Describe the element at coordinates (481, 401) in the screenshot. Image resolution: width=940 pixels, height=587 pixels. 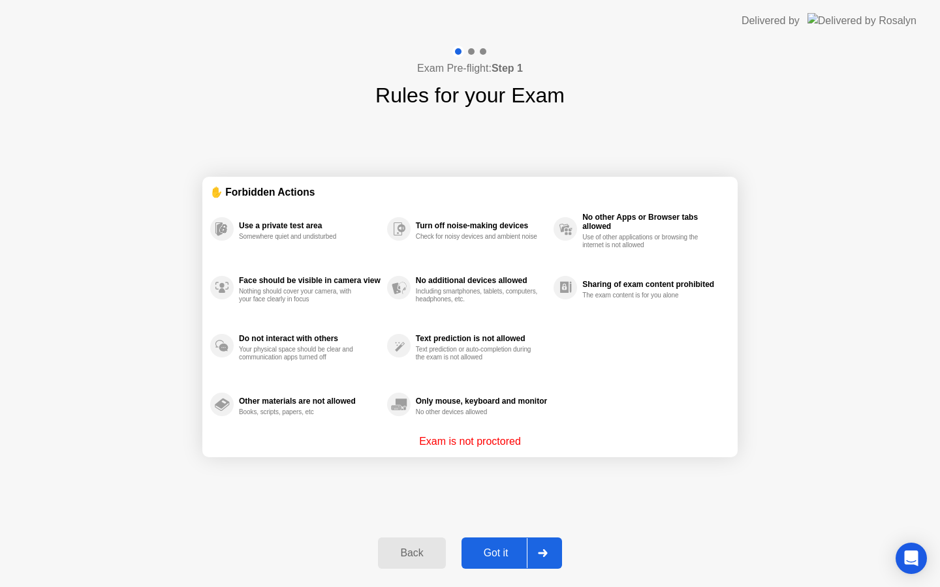
I see `div: Only mouse, keyboard and monitor` at that location.